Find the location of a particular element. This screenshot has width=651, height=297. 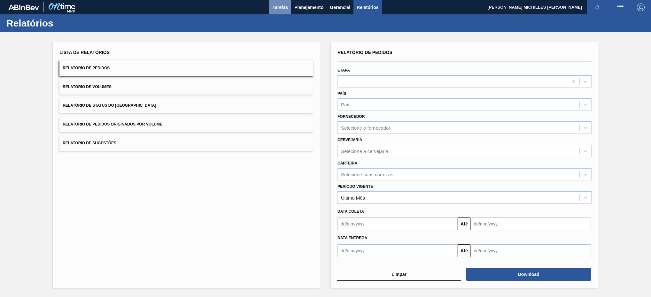

span: Gerencial is located at coordinates (340, 7).